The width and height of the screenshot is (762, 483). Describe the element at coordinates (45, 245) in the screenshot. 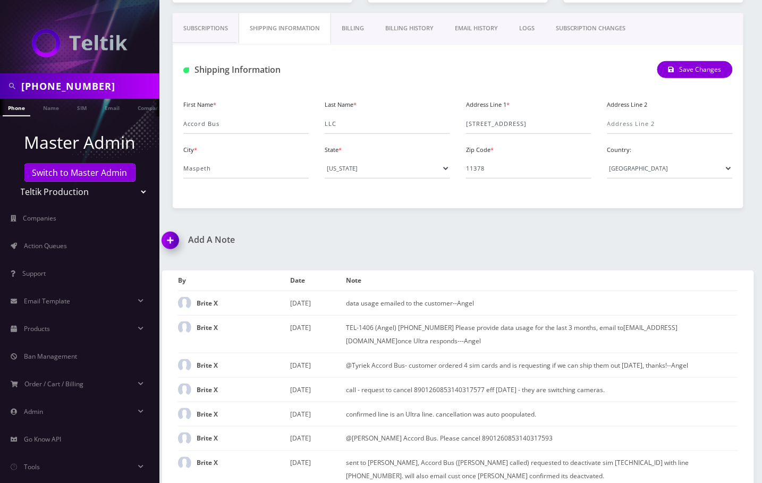

I see `span: Action Queues` at that location.